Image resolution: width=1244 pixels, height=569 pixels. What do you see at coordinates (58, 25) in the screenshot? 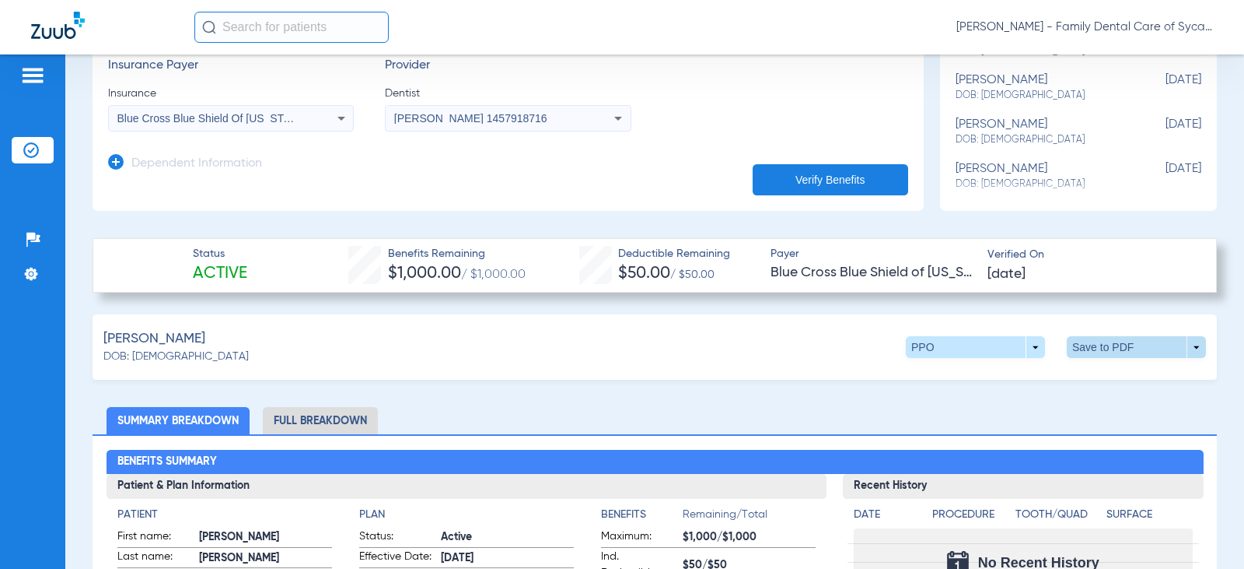
I see `img: Zuub Logo` at bounding box center [58, 25].